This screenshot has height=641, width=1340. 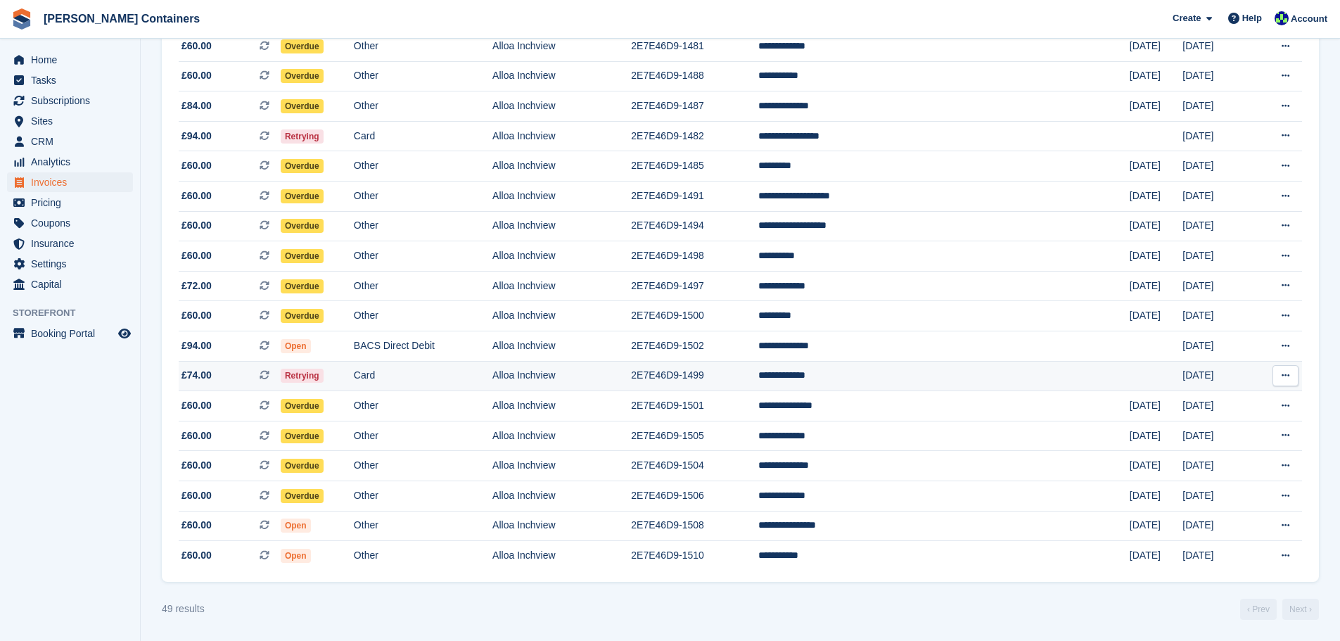 I want to click on span: Settings, so click(x=73, y=264).